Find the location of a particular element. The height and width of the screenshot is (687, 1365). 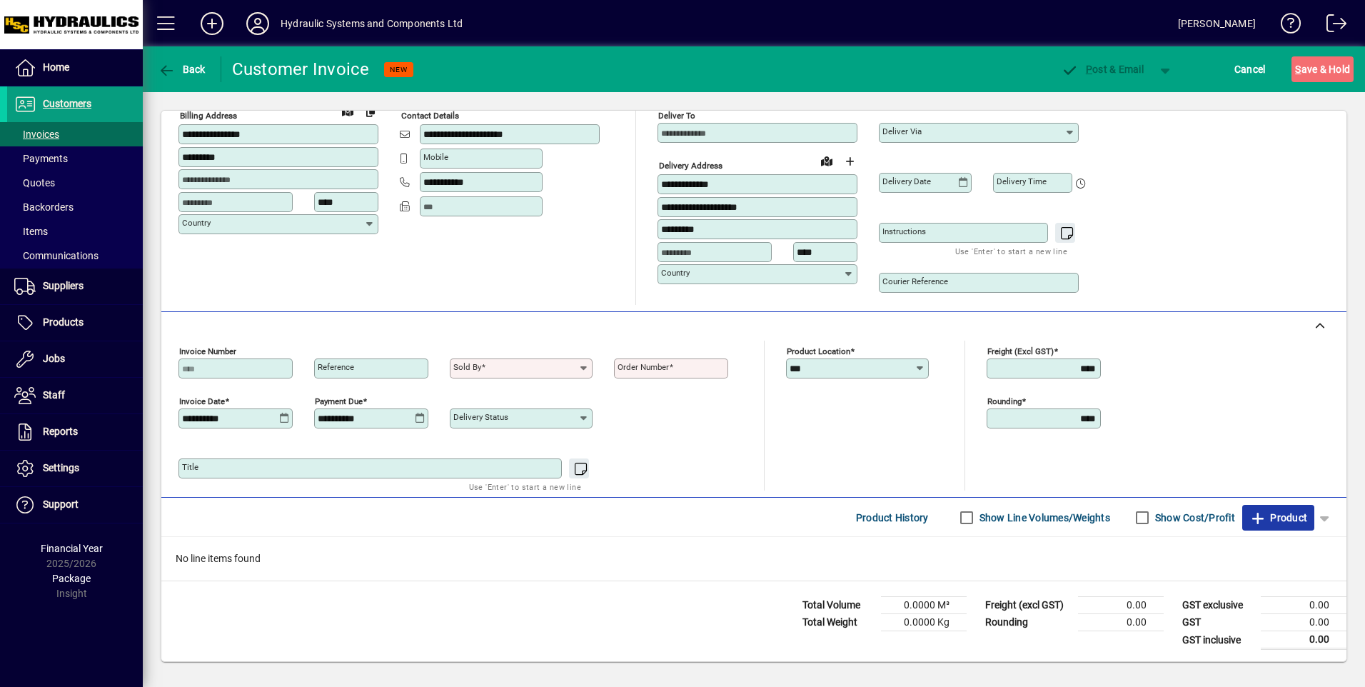

mat-label: Product location is located at coordinates (818, 351).